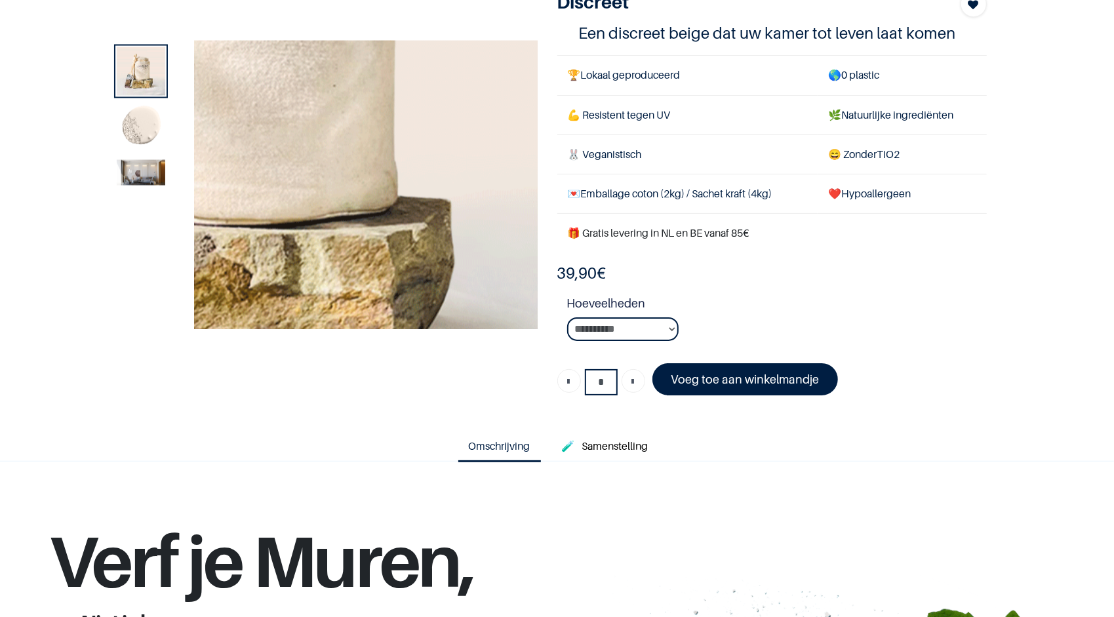  I want to click on h1: Verf je Muren,, so click(275, 568).